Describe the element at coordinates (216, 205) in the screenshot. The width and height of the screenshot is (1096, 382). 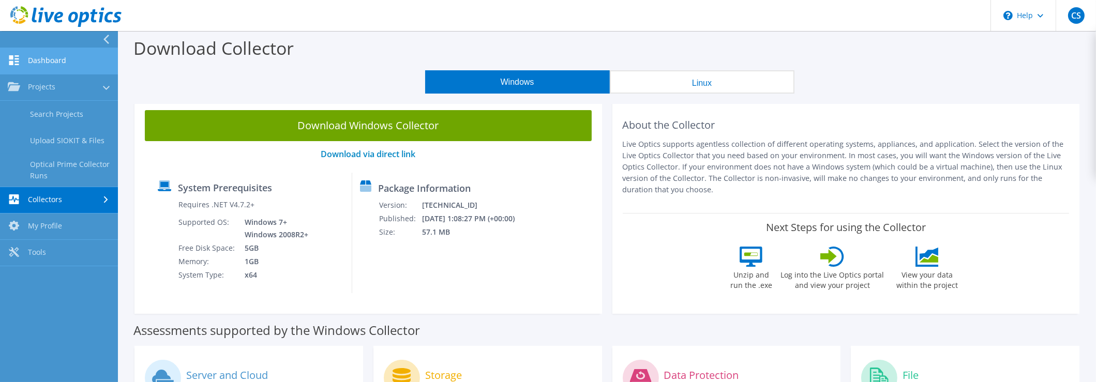
I see `label: Requires .NET V4.7.2+` at that location.